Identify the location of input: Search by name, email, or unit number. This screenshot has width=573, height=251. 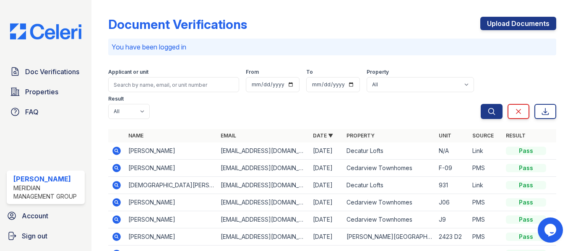
(174, 85).